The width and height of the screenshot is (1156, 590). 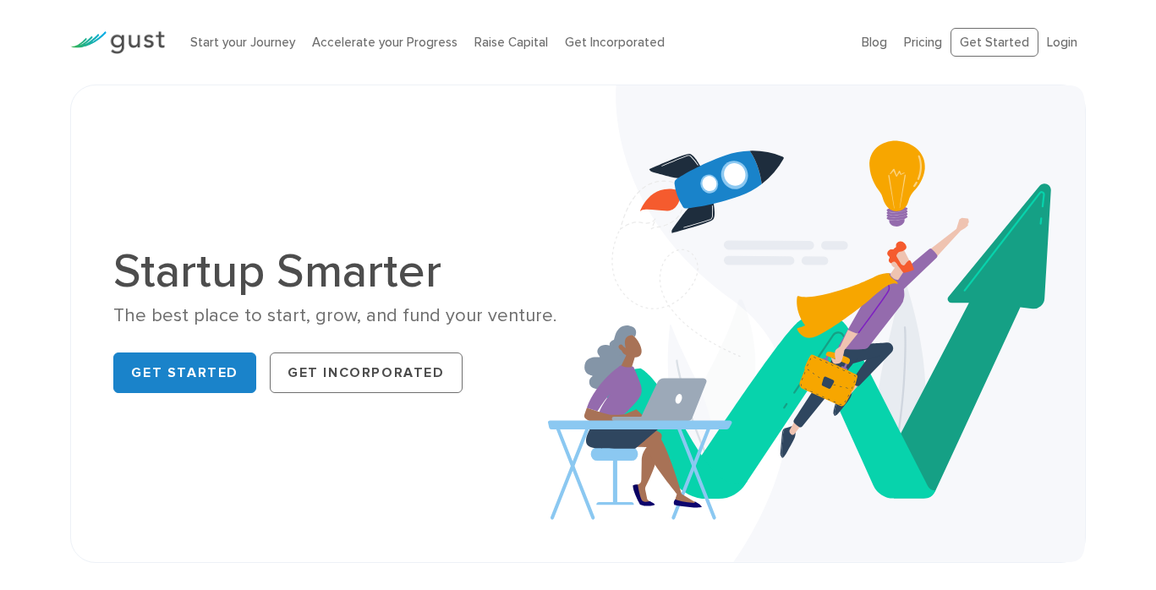 What do you see at coordinates (243, 42) in the screenshot?
I see `a: Start your Journey` at bounding box center [243, 42].